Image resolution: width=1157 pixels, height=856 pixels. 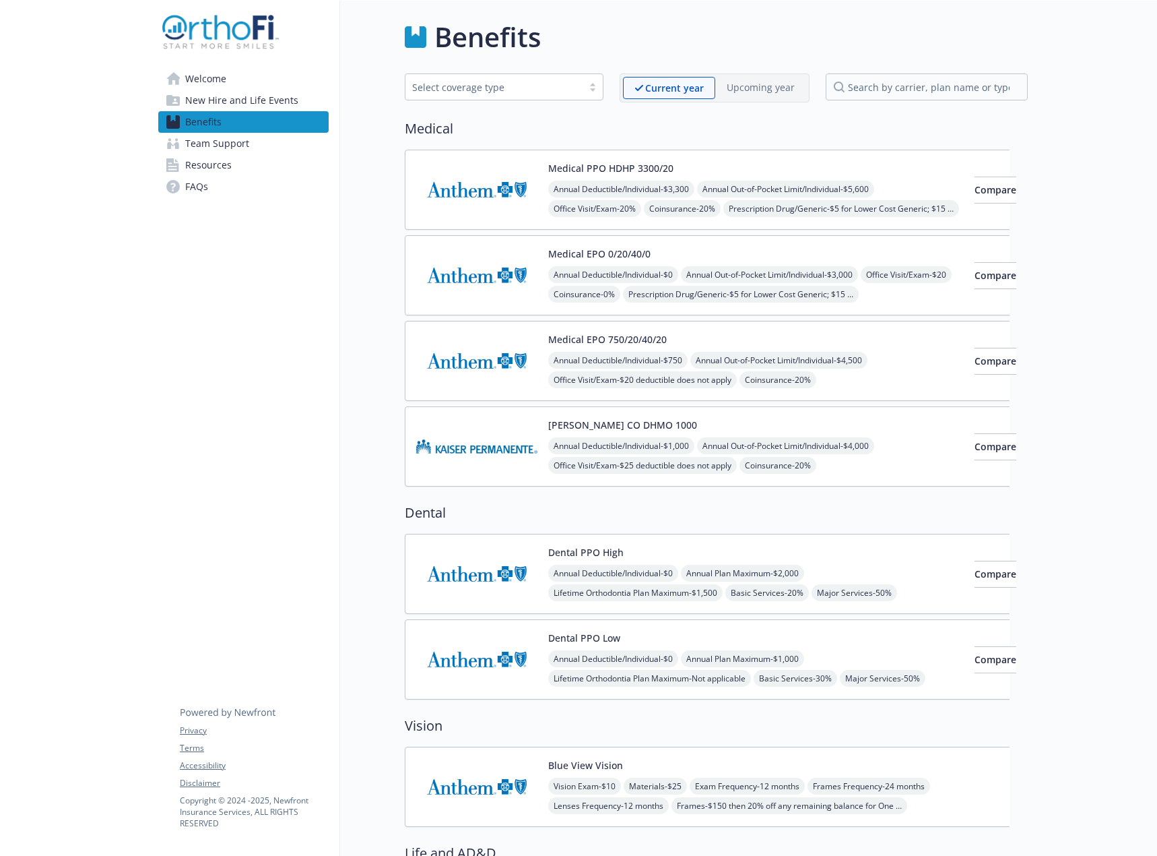 I want to click on a: Resources, so click(x=243, y=165).